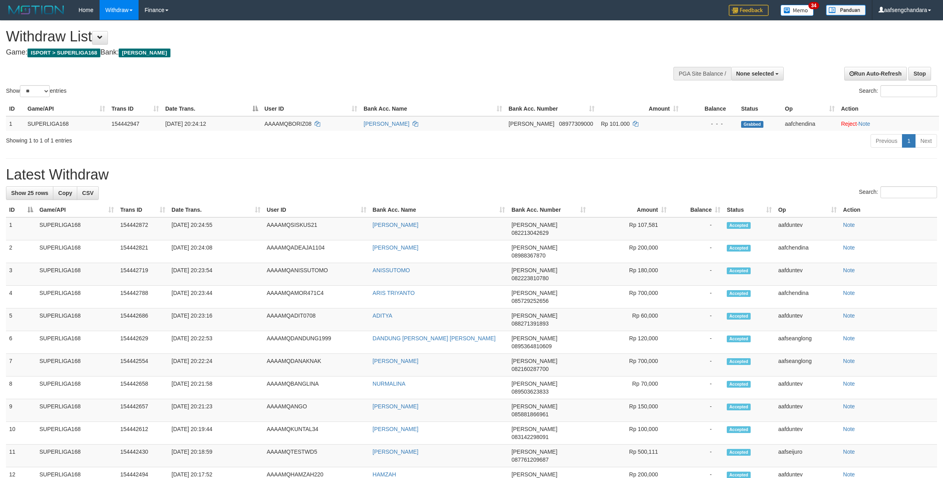  I want to click on td: 7, so click(21, 365).